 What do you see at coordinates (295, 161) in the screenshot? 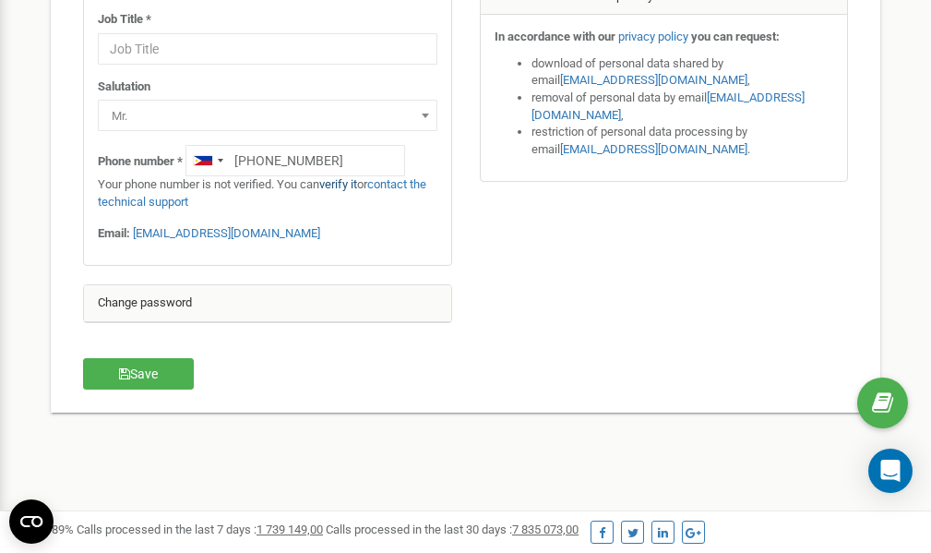
I see `input: +1-800-555-55-55` at bounding box center [295, 161].